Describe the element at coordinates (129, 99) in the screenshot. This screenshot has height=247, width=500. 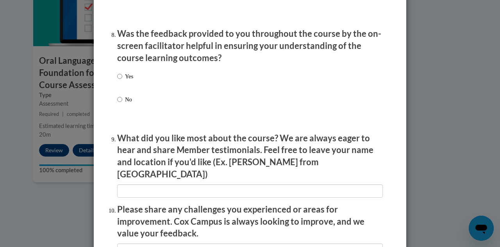
I see `p: No` at that location.